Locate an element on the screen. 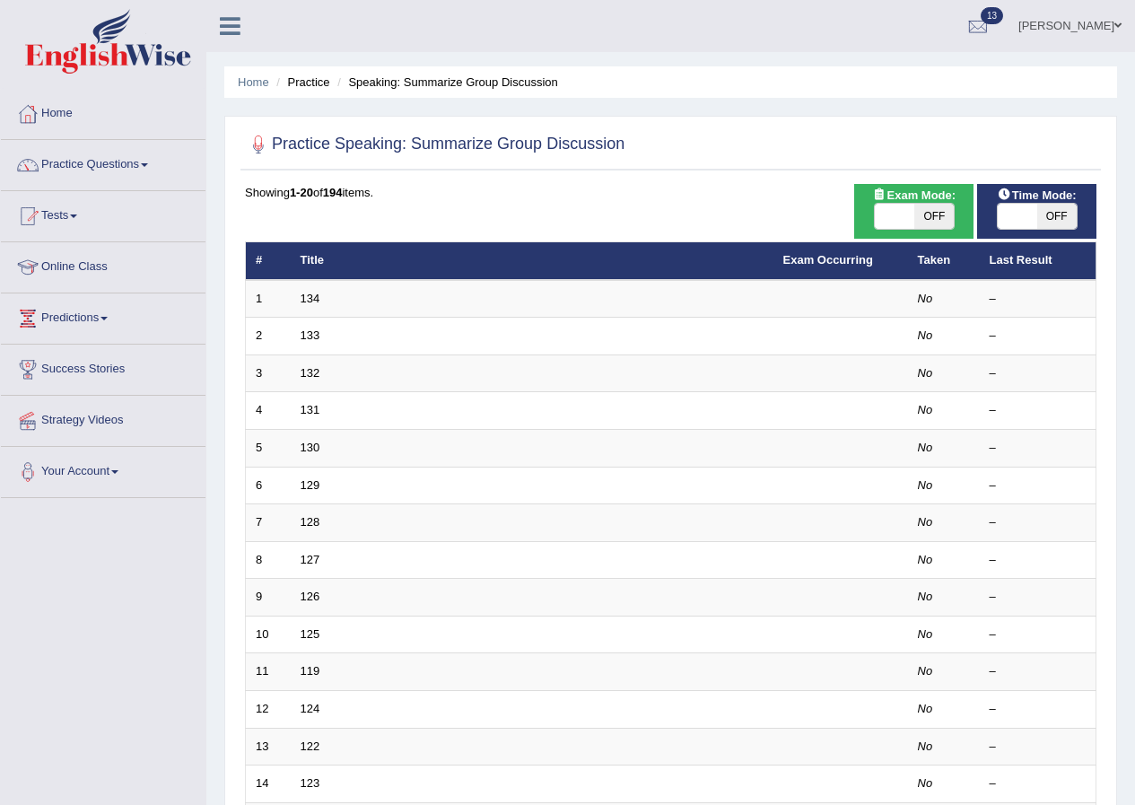 The height and width of the screenshot is (805, 1135). span: 13 is located at coordinates (992, 15).